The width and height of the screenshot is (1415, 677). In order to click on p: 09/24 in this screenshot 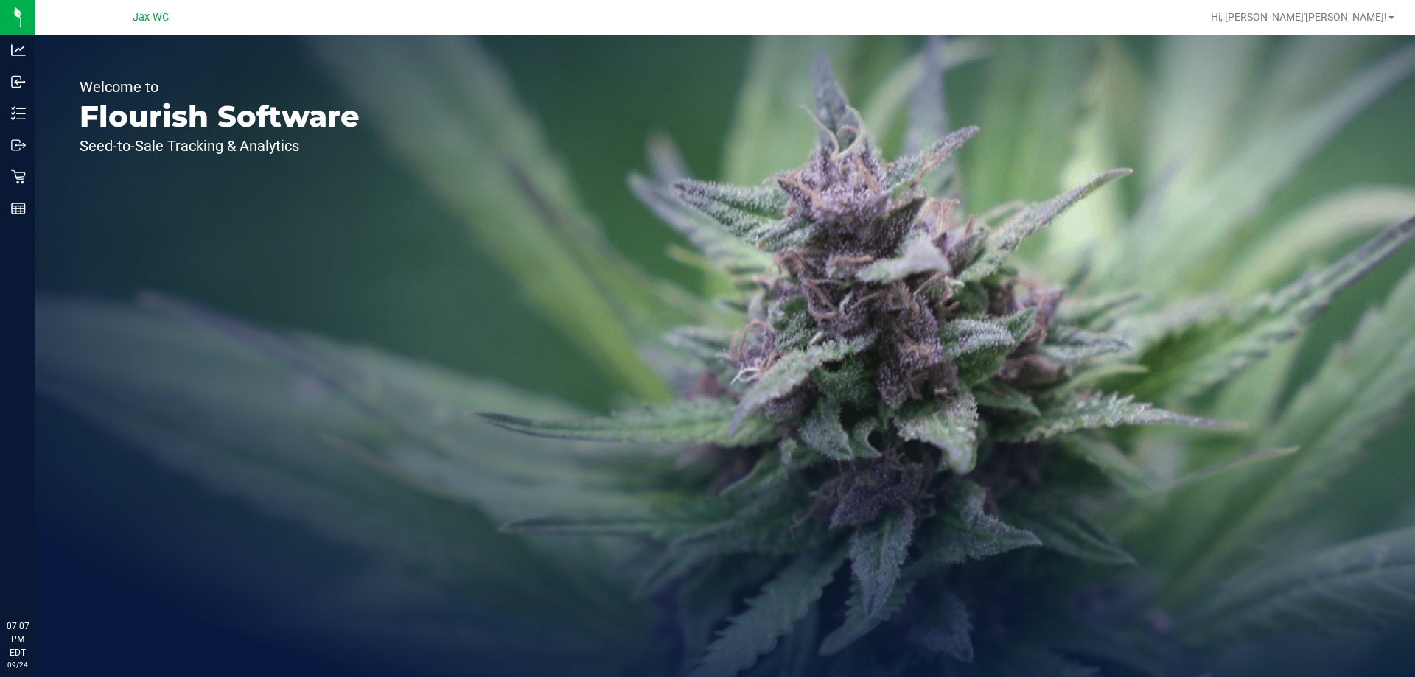, I will do `click(18, 665)`.